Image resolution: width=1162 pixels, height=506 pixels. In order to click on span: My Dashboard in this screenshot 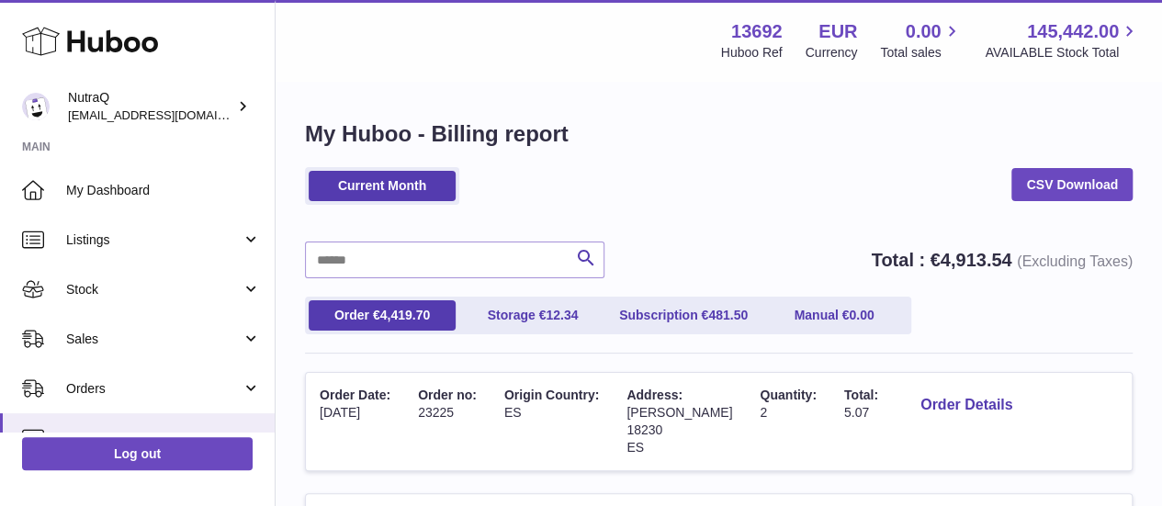, I will do `click(164, 190)`.